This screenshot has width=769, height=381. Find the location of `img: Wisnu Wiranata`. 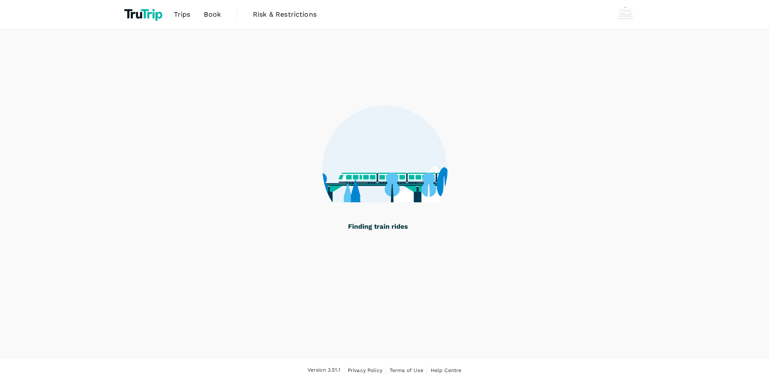

img: Wisnu Wiranata is located at coordinates (626, 15).